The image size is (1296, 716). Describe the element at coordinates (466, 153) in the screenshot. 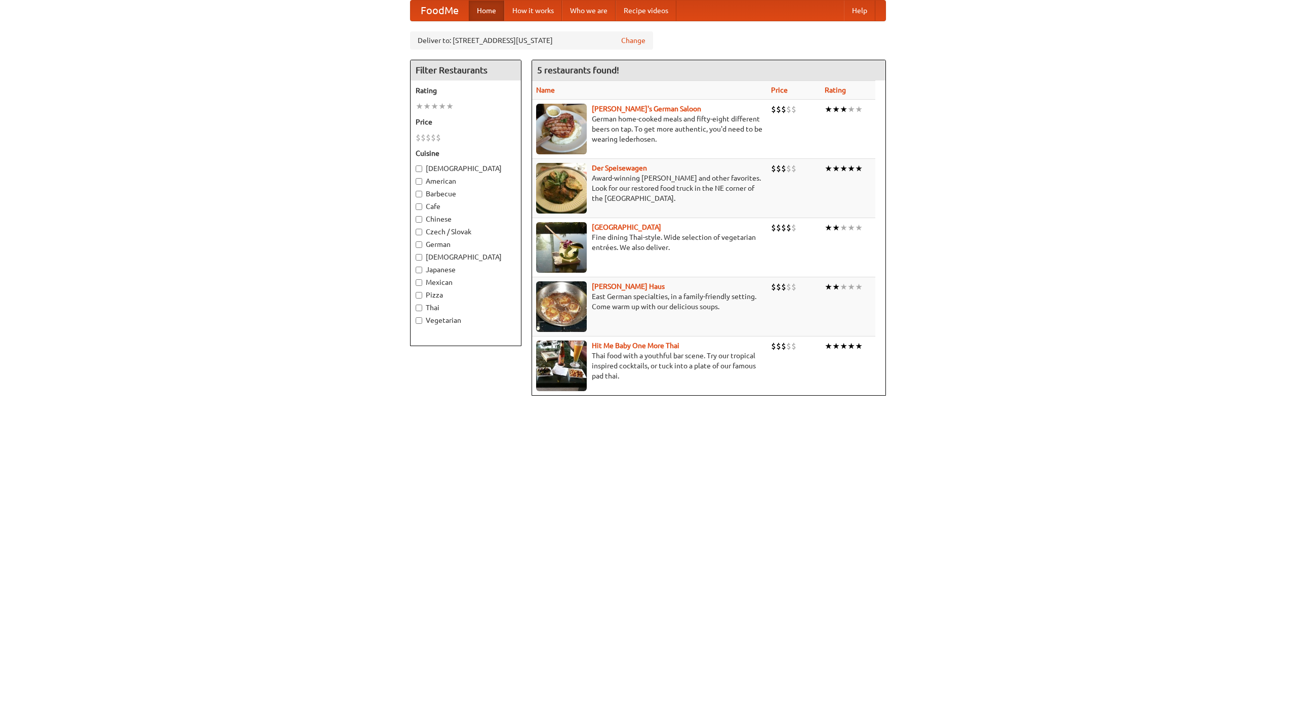

I see `h5: Cuisine` at that location.